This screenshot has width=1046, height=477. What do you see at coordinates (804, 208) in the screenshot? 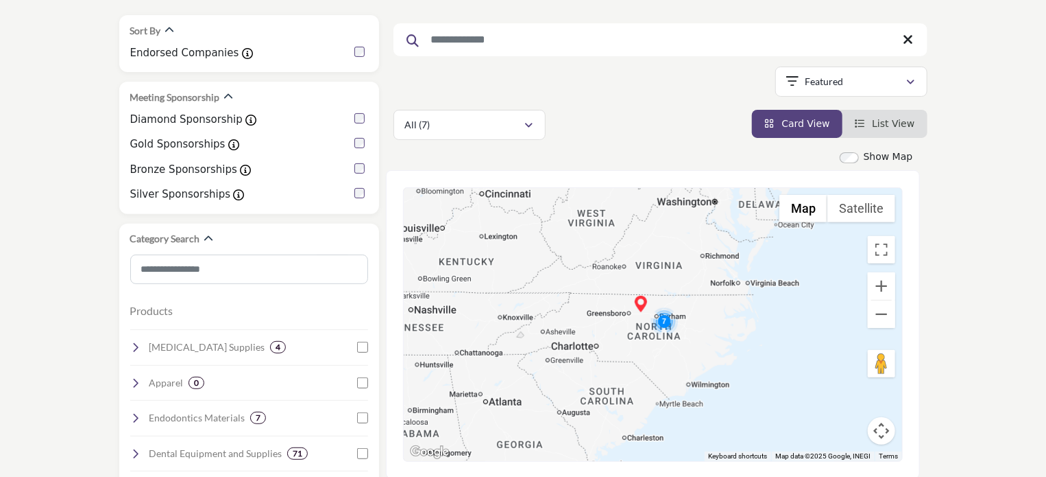
I see `button: Show street map` at bounding box center [804, 208].